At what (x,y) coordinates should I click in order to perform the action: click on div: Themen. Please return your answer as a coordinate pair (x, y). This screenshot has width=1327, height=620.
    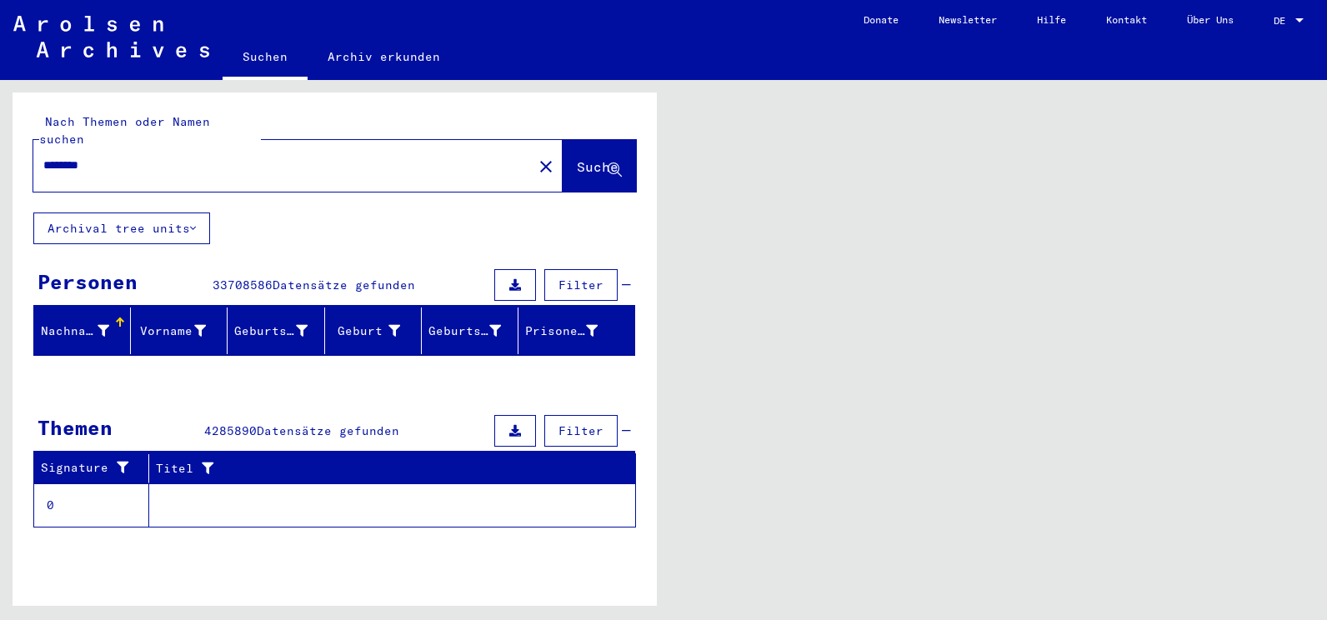
    Looking at the image, I should click on (75, 428).